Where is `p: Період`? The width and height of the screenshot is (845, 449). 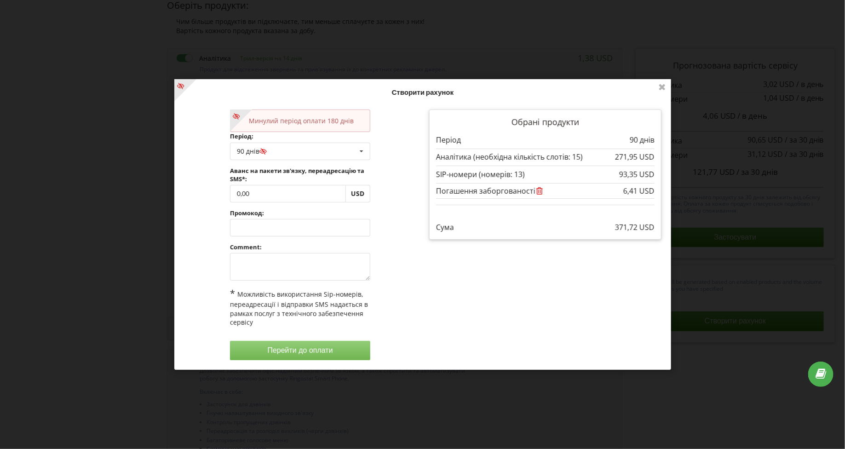 p: Період is located at coordinates (448, 140).